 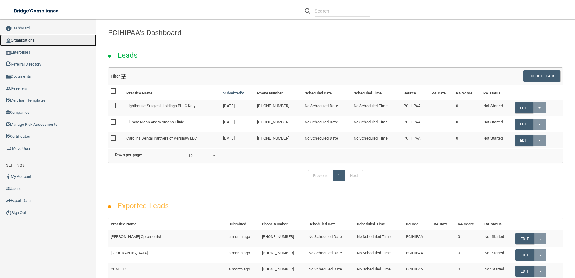 What do you see at coordinates (123, 76) in the screenshot?
I see `img: icon-filter@2x.21656d0b.png` at bounding box center [123, 76].